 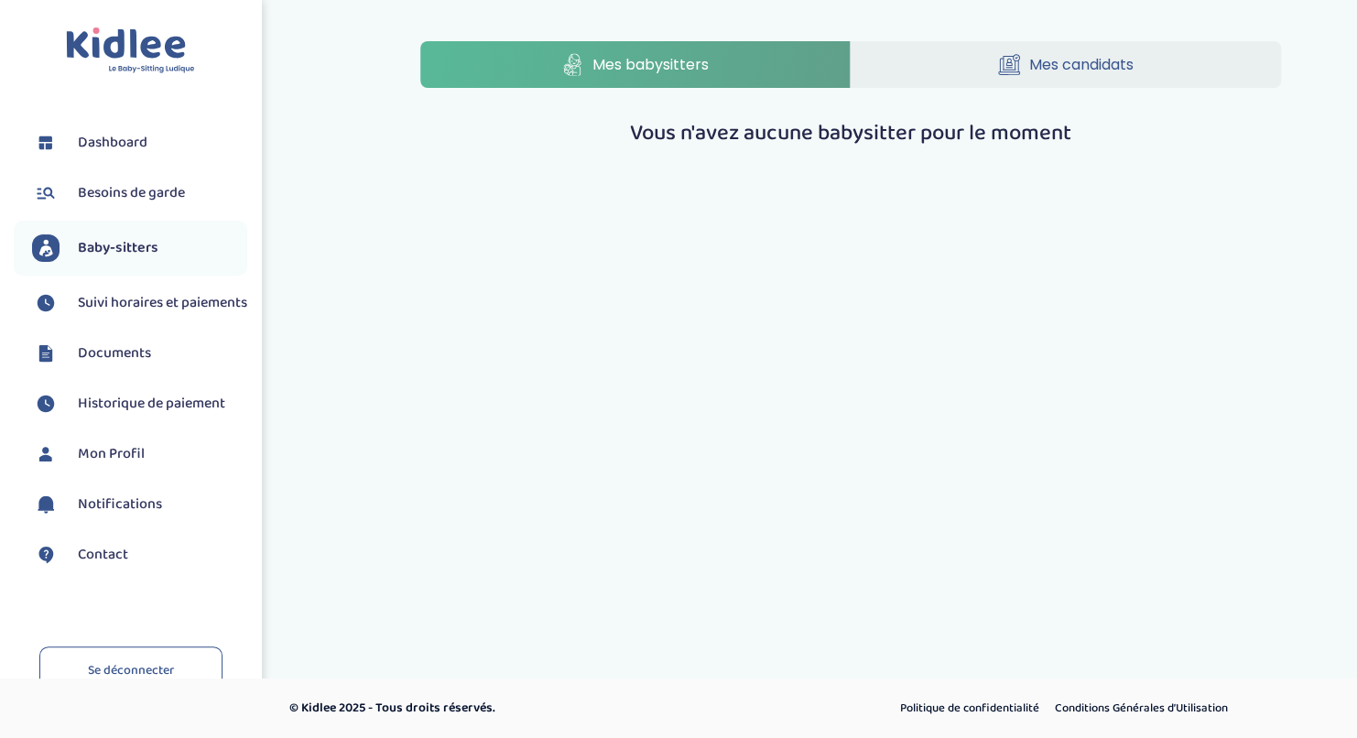 What do you see at coordinates (1141, 708) in the screenshot?
I see `a: Conditions Générales d’Utilisation` at bounding box center [1141, 708].